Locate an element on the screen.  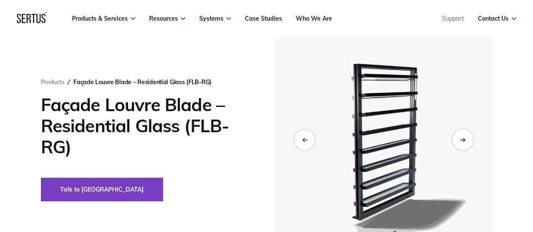
a: Resources is located at coordinates (167, 19).